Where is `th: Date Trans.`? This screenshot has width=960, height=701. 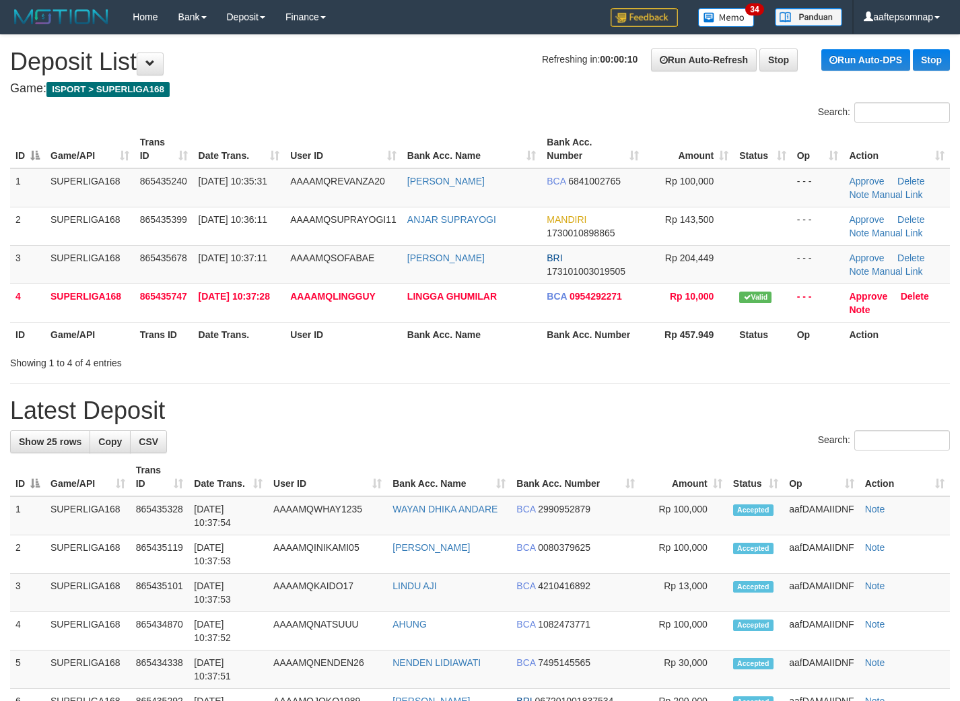 th: Date Trans. is located at coordinates (239, 334).